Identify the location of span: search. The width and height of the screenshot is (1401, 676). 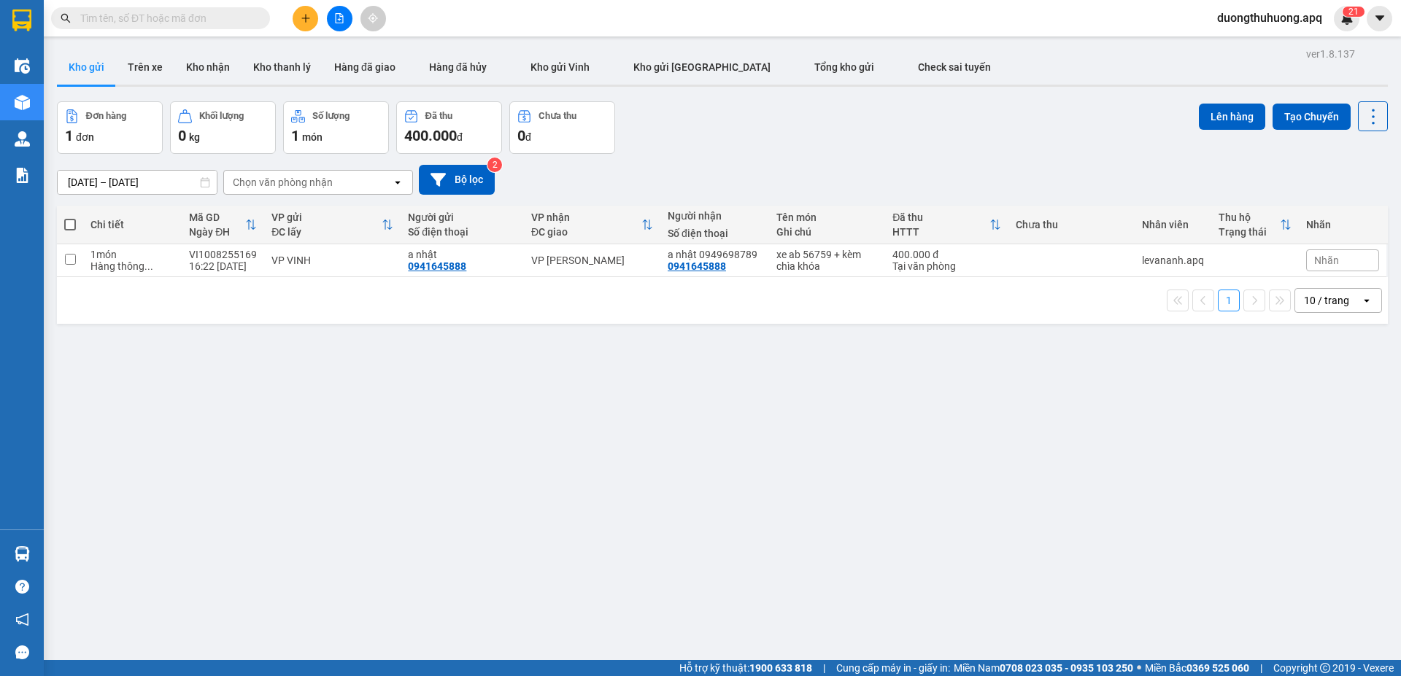
(66, 18).